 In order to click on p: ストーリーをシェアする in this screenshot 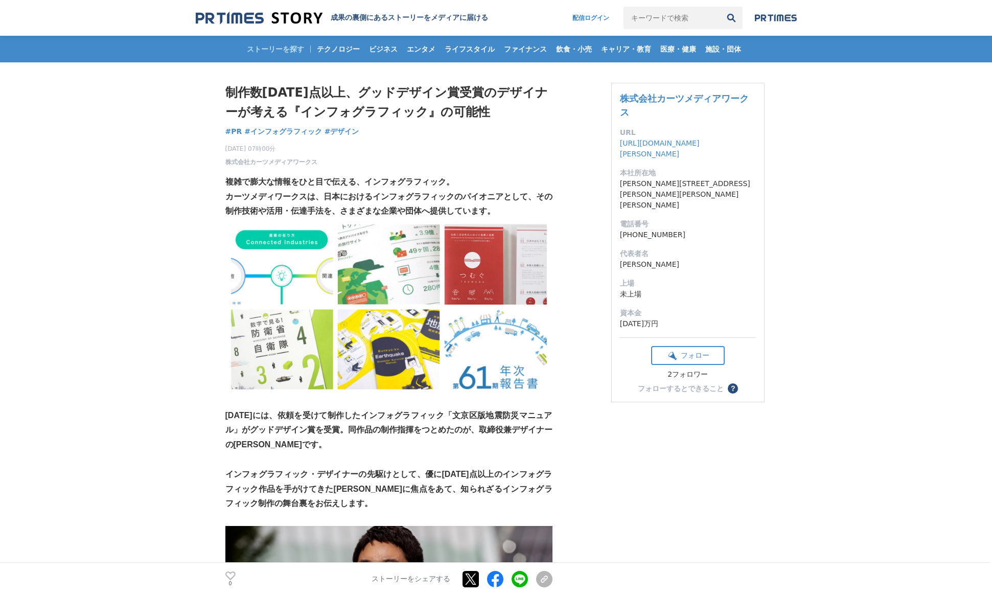, I will do `click(411, 579)`.